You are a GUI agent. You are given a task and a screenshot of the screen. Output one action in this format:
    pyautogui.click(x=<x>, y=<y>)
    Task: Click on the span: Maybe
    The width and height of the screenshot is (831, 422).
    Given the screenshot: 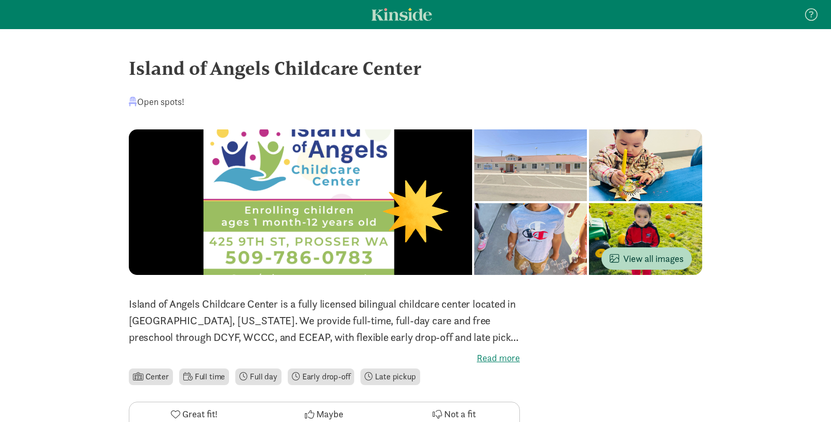 What is the action you would take?
    pyautogui.click(x=330, y=413)
    